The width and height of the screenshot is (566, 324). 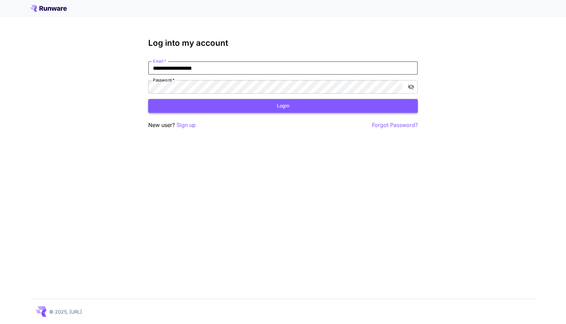 What do you see at coordinates (164, 80) in the screenshot?
I see `label: Password` at bounding box center [164, 80].